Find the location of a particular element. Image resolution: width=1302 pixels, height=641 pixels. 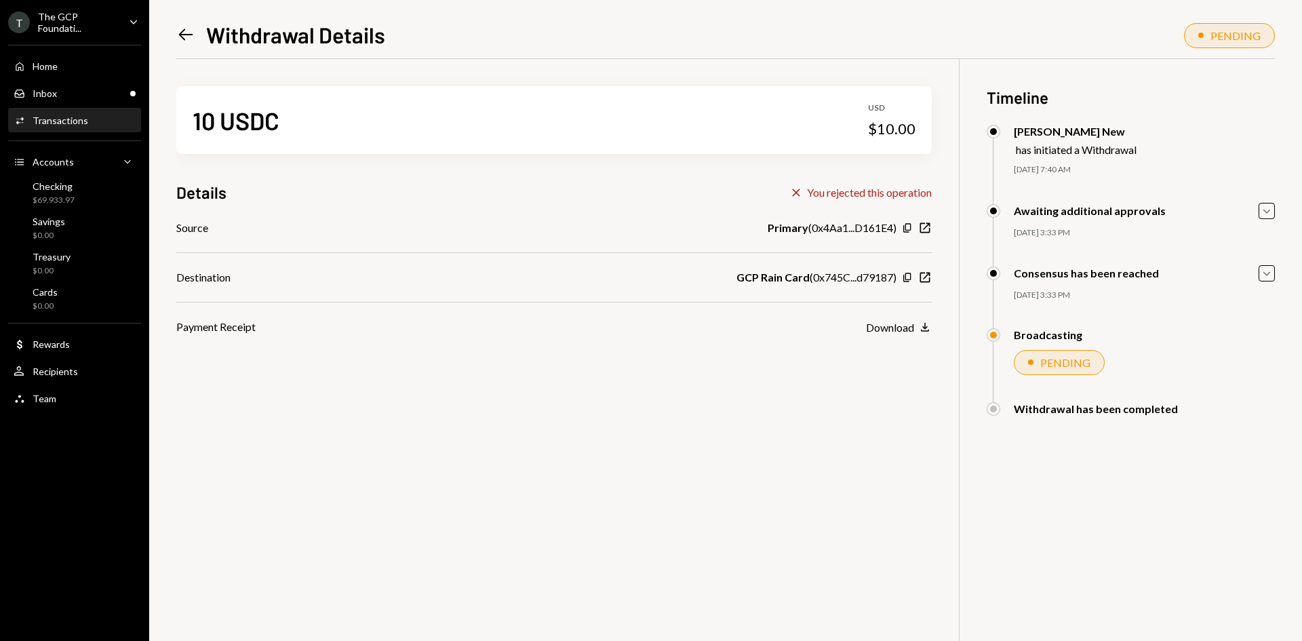

h3: Timeline is located at coordinates (1131, 97).